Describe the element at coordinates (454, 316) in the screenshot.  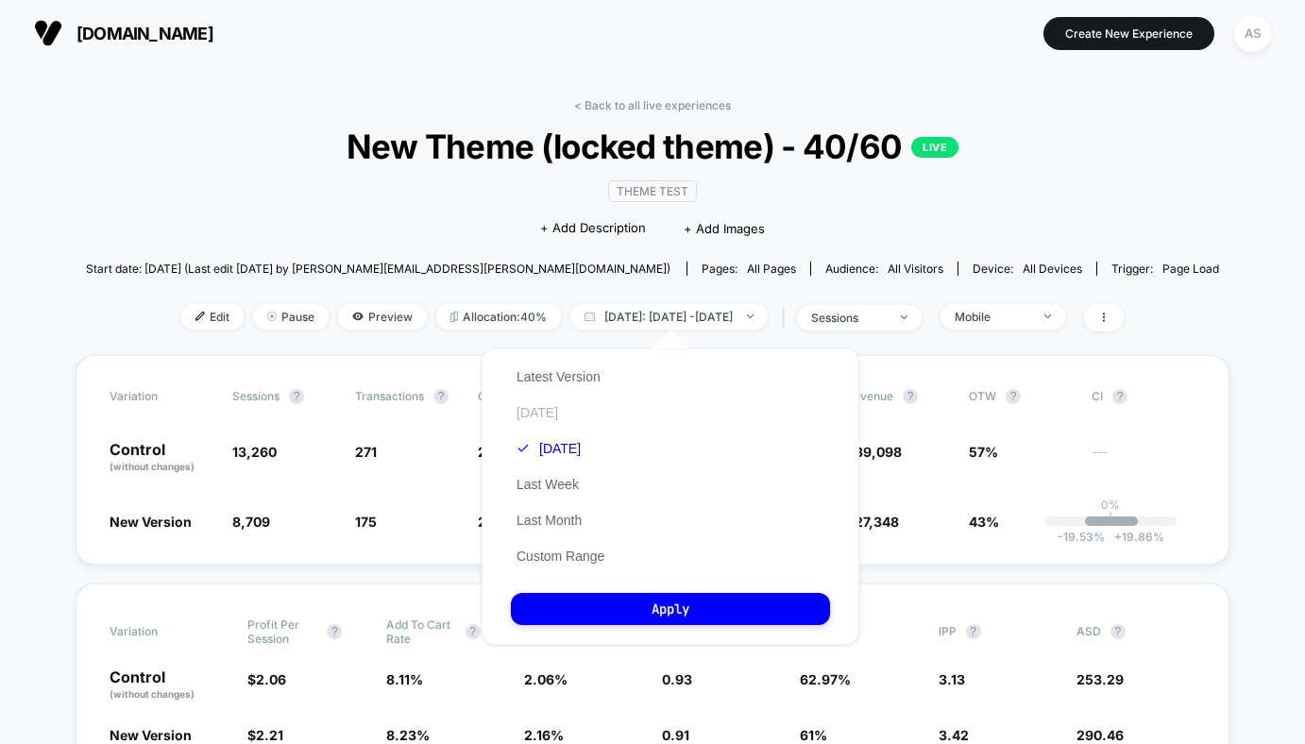
I see `img: rebalance` at that location.